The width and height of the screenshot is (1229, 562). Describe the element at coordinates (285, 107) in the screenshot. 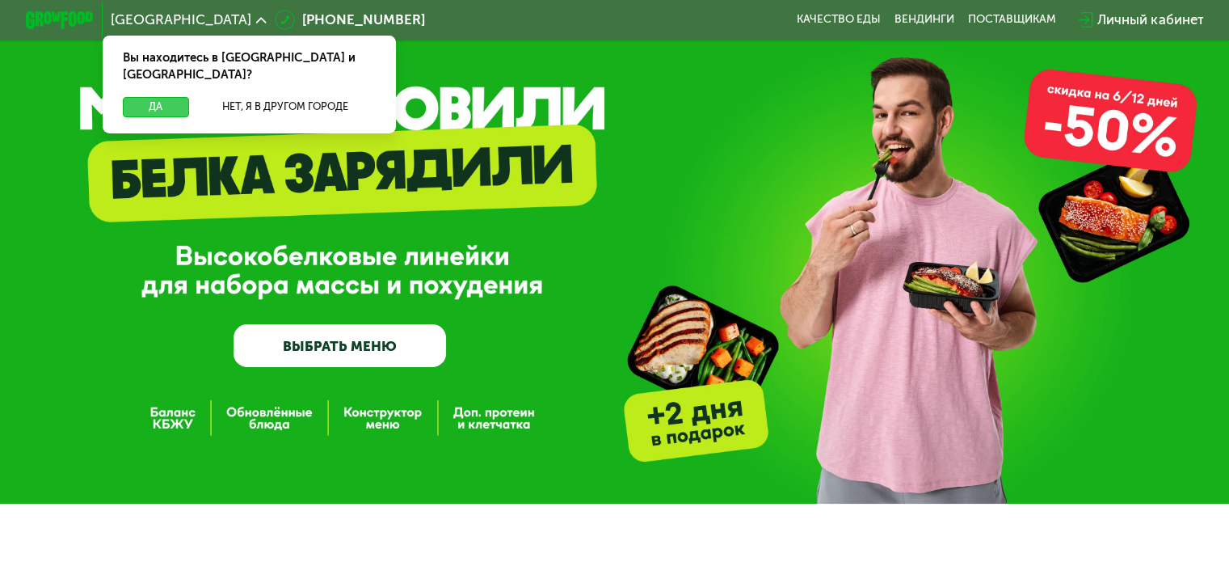

I see `button: Нет, я в другом городе` at that location.